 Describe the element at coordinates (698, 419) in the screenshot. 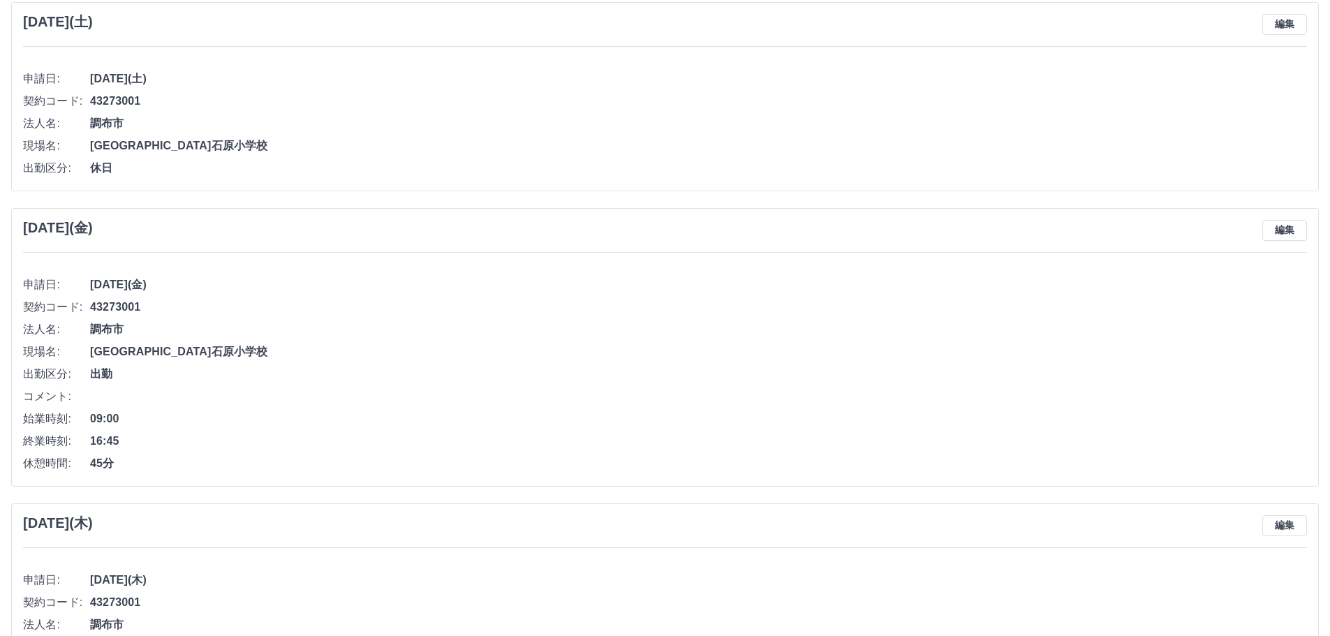

I see `span: 09:00` at that location.